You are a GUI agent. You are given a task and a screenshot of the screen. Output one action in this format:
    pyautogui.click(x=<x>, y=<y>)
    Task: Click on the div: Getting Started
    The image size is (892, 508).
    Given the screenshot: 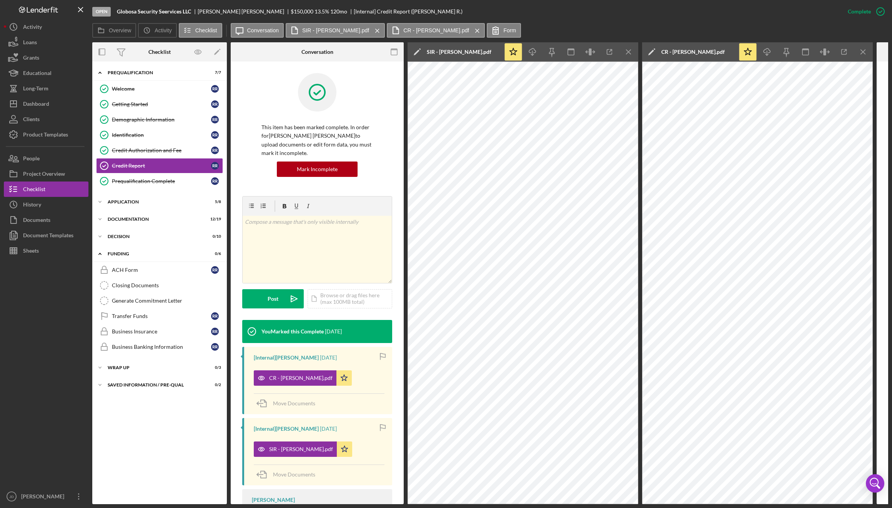 What is the action you would take?
    pyautogui.click(x=161, y=104)
    